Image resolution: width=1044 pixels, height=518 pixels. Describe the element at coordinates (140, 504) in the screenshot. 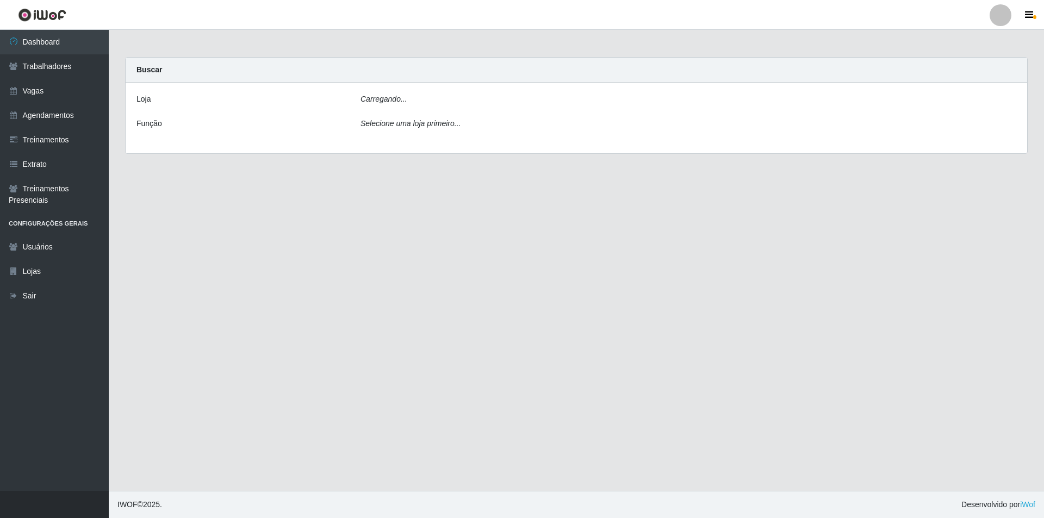

I see `span: © 2025 .` at that location.